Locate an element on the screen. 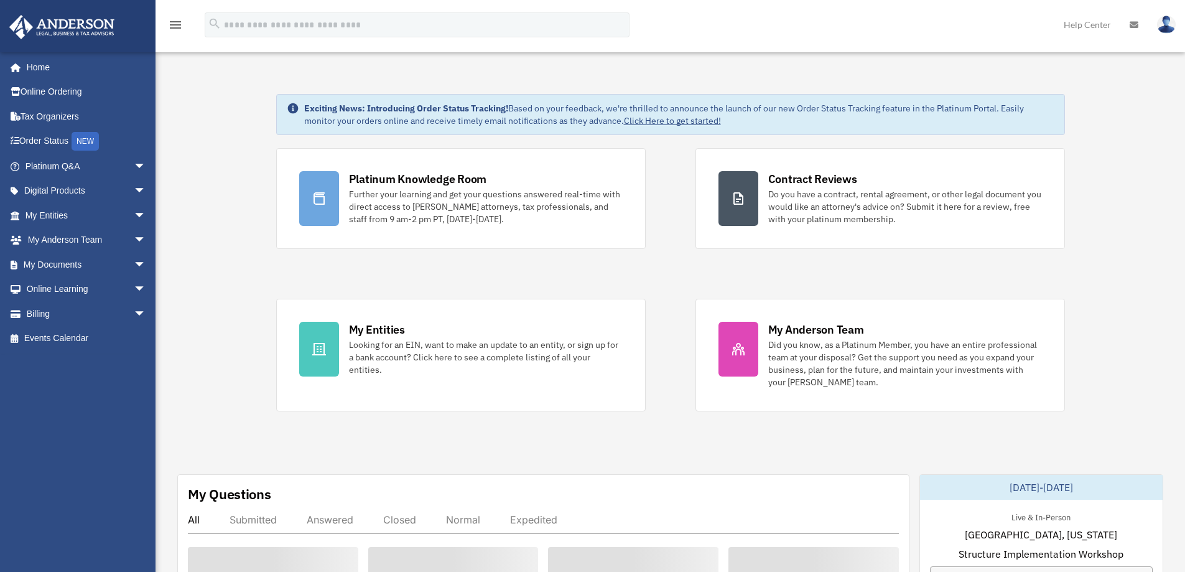 This screenshot has width=1185, height=572. strong: Exciting News: Introducing Order Status Tracking! is located at coordinates (406, 108).